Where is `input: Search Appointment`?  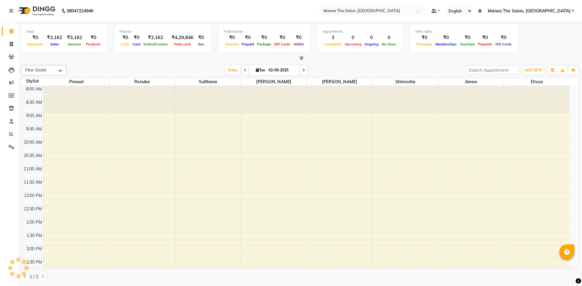 input: Search Appointment is located at coordinates (492, 70).